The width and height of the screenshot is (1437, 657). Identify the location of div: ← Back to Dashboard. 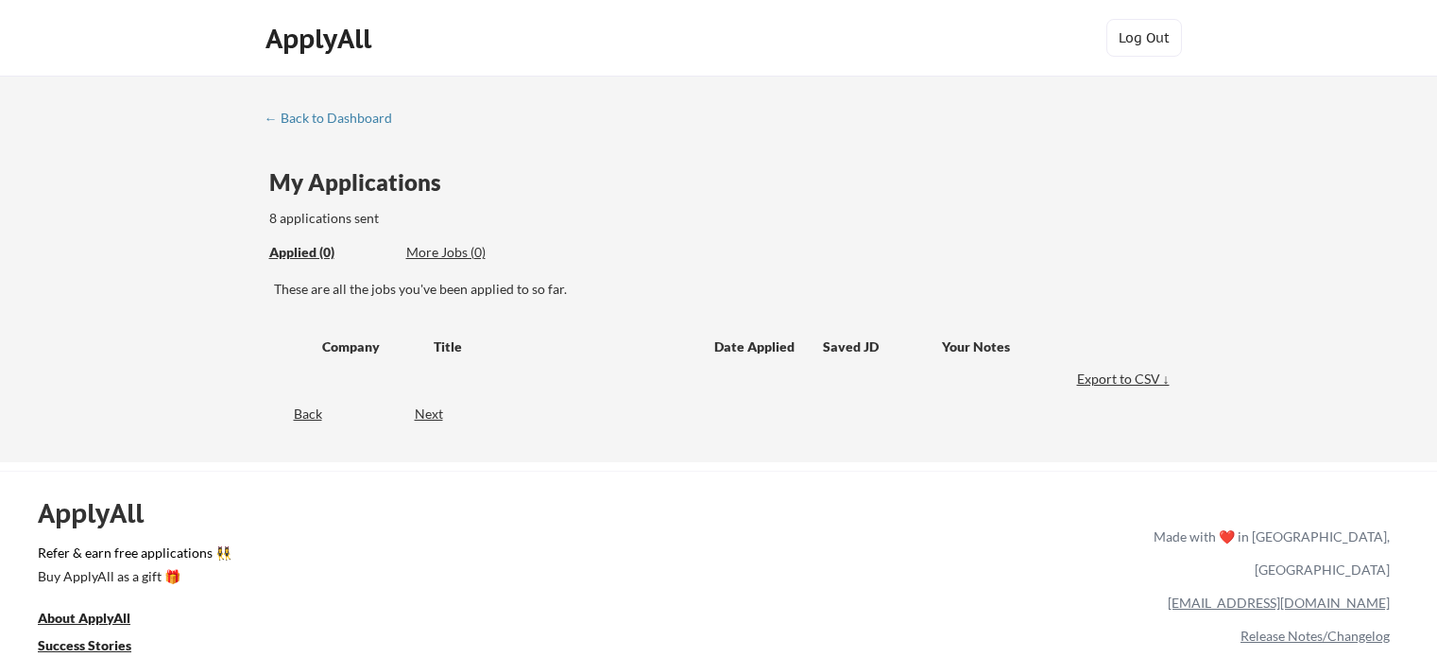
(335, 118).